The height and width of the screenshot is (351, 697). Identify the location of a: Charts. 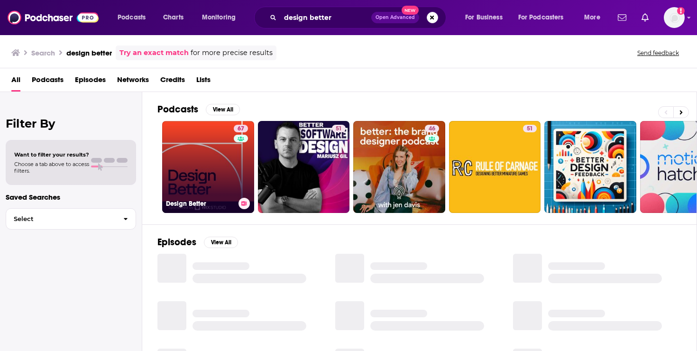
(173, 18).